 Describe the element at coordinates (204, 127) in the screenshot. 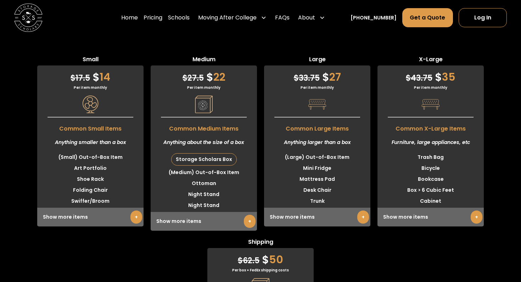

I see `span: Common Medium Items` at that location.